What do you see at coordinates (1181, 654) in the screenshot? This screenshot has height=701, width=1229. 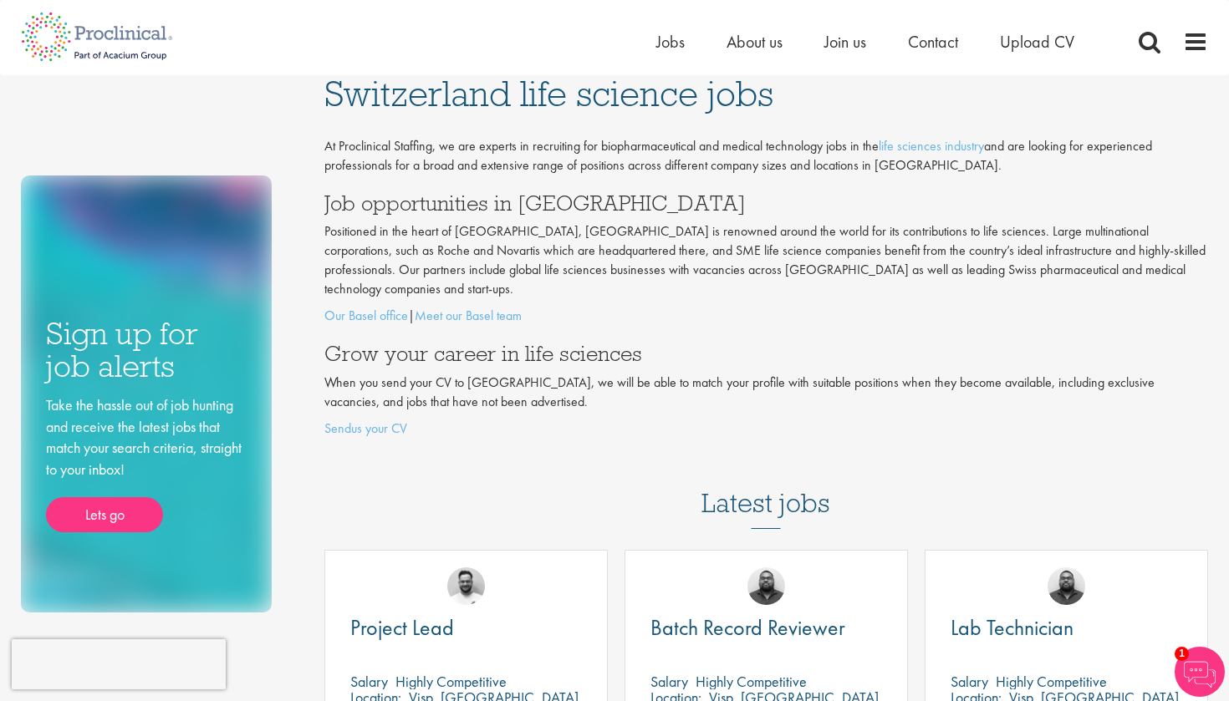 I see `span: 1` at bounding box center [1181, 654].